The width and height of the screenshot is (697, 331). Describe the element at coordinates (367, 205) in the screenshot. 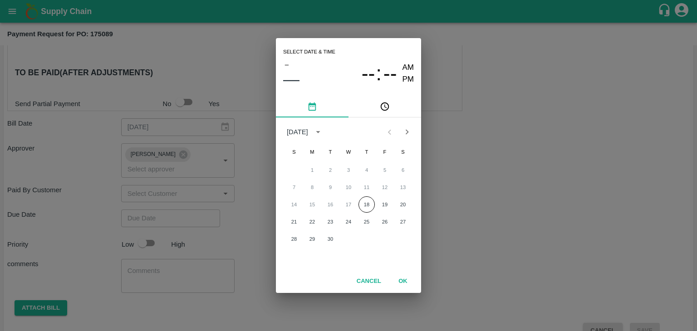

I see `button: 18` at that location.